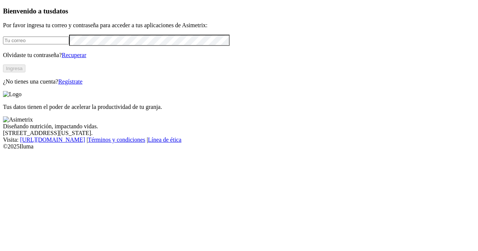 The width and height of the screenshot is (478, 251). Describe the element at coordinates (165, 140) in the screenshot. I see `a: Línea de ética` at that location.